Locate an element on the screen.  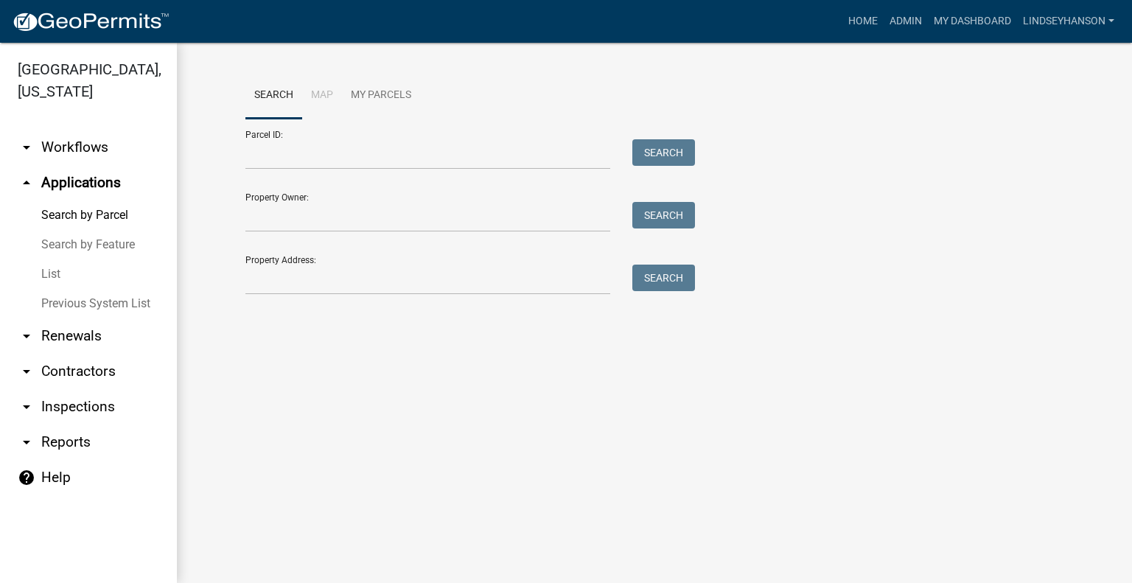
a: My Parcels is located at coordinates (381, 96).